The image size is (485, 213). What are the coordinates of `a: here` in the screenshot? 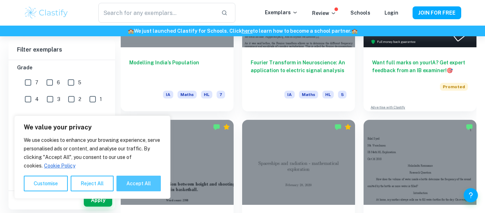 It's located at (247, 31).